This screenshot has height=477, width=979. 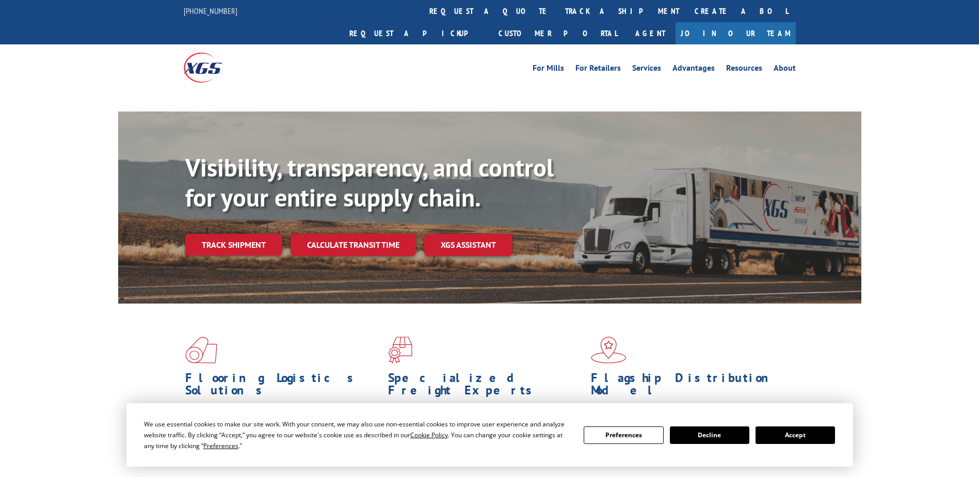 What do you see at coordinates (468, 245) in the screenshot?
I see `a: XGS ASSISTANT` at bounding box center [468, 245].